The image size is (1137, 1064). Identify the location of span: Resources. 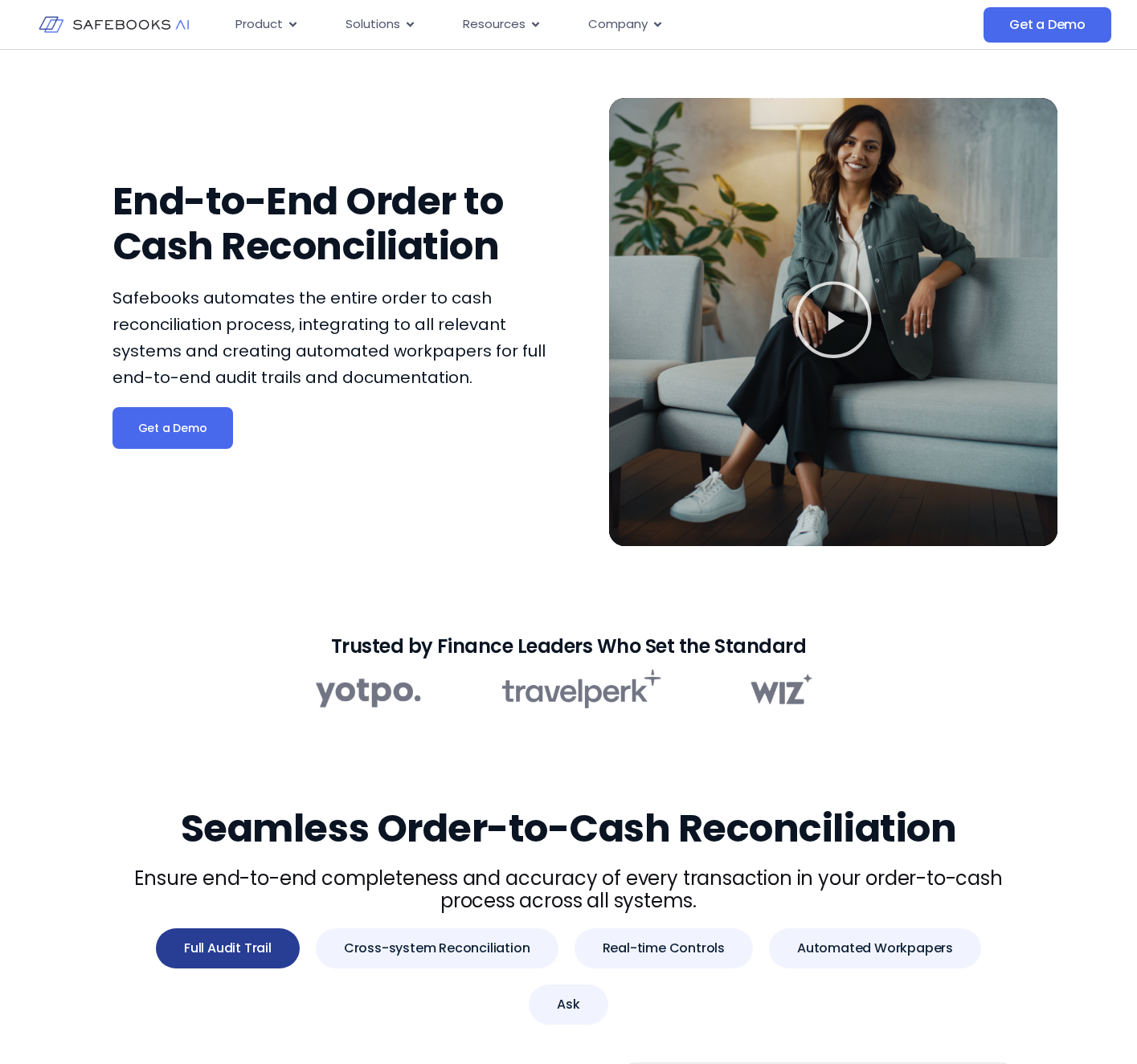
(494, 24).